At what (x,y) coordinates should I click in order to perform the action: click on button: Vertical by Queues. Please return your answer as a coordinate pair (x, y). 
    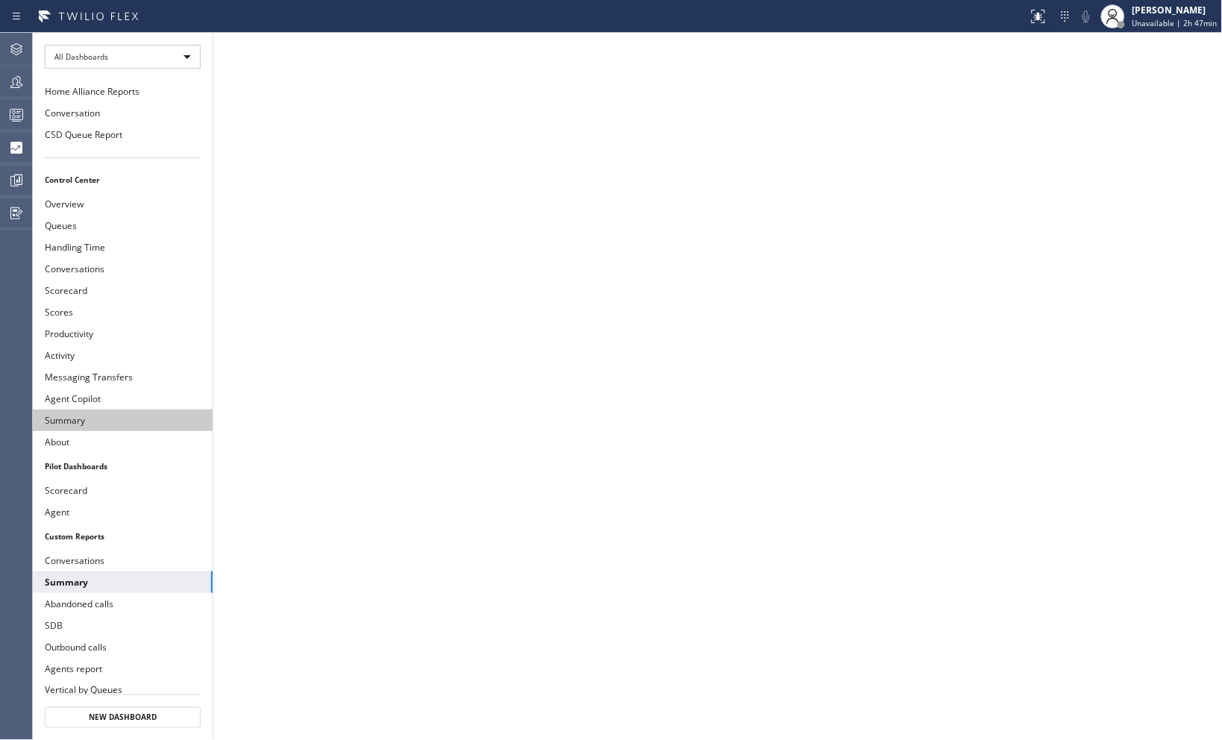
    Looking at the image, I should click on (122, 690).